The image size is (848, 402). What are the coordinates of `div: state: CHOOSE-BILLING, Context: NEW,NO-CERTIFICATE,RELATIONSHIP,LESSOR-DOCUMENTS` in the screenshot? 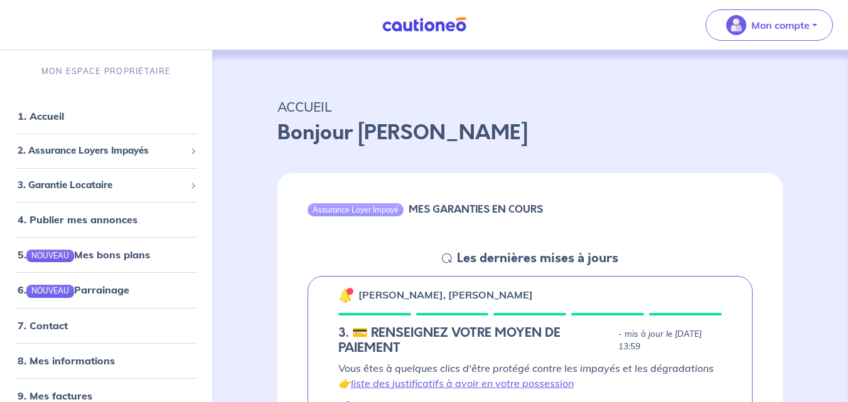 It's located at (530, 341).